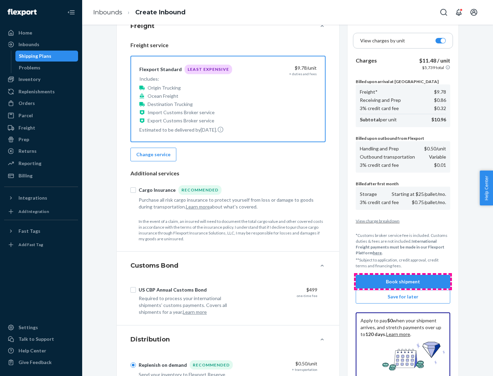  I want to click on div: Problems, so click(29, 68).